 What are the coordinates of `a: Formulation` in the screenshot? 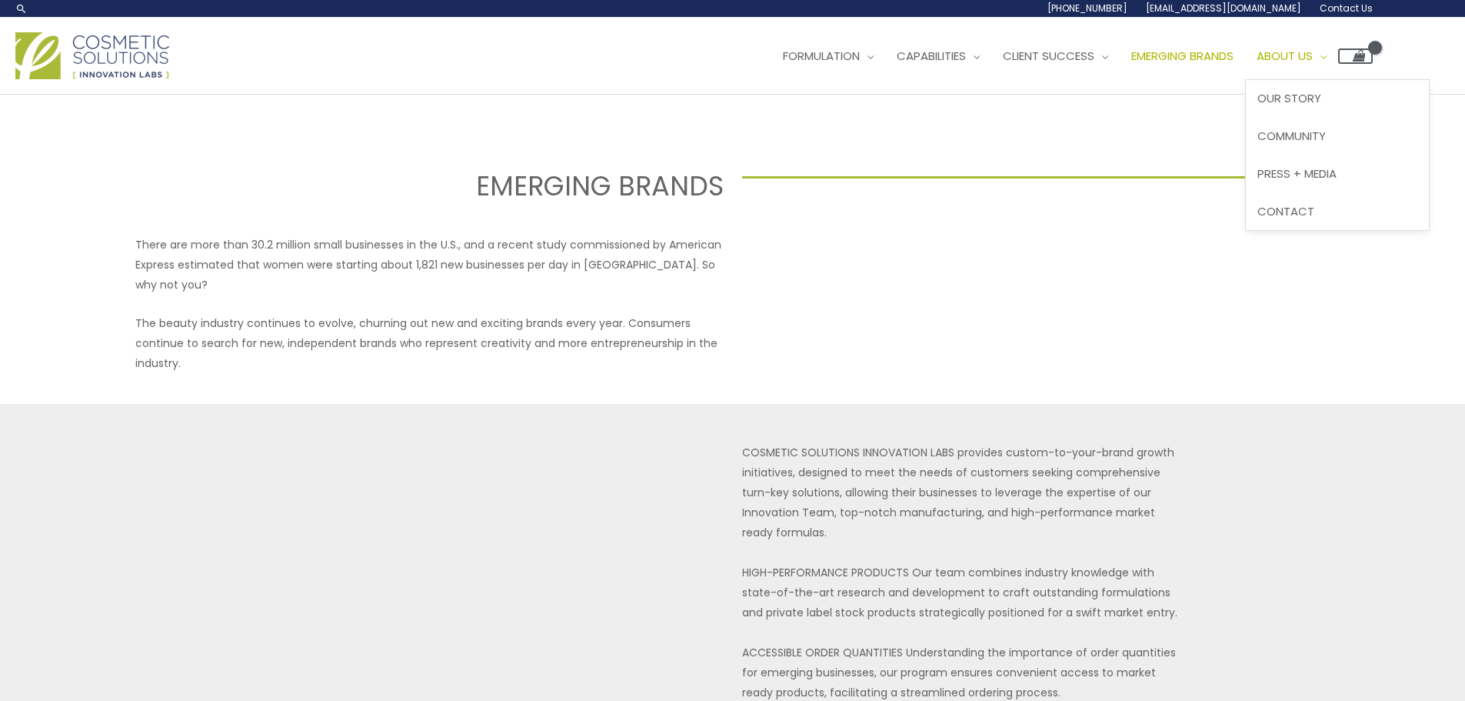 It's located at (828, 56).